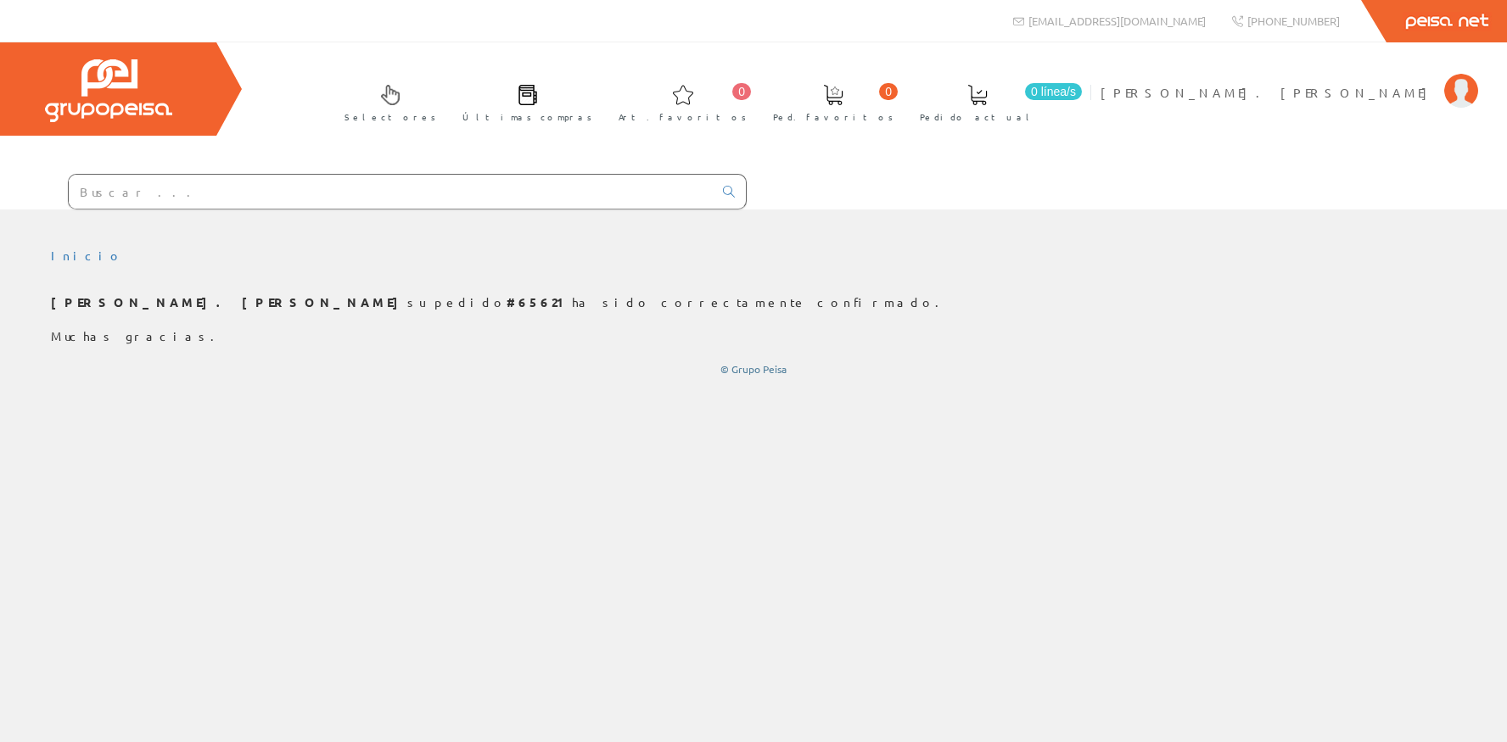  What do you see at coordinates (390, 117) in the screenshot?
I see `span: Selectores` at bounding box center [390, 117].